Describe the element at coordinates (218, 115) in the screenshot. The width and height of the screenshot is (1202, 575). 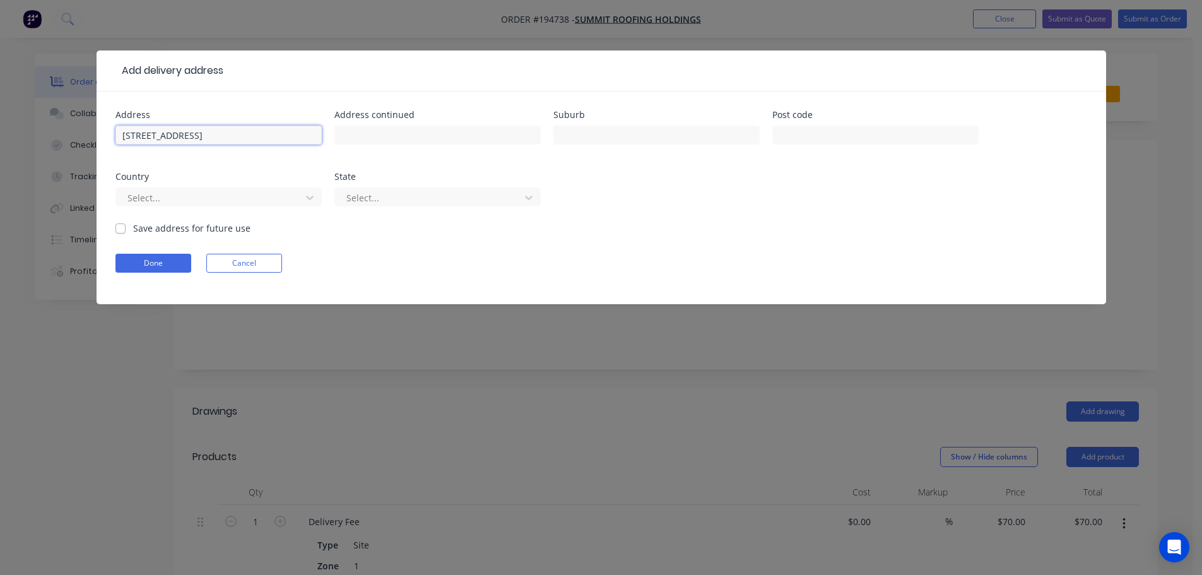
I see `div: Address` at that location.